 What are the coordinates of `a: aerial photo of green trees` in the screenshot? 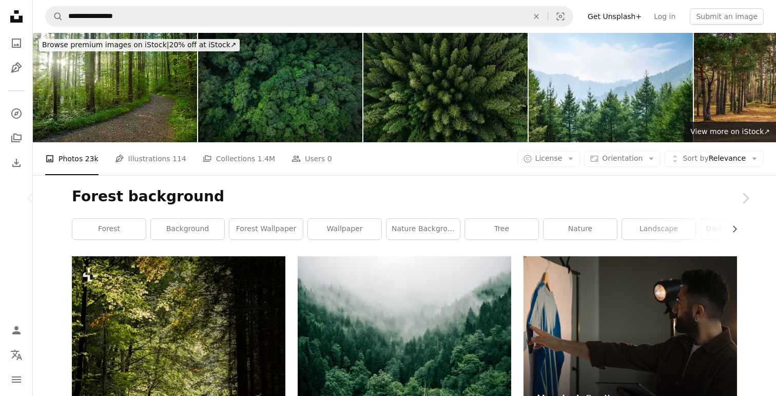 It's located at (404, 327).